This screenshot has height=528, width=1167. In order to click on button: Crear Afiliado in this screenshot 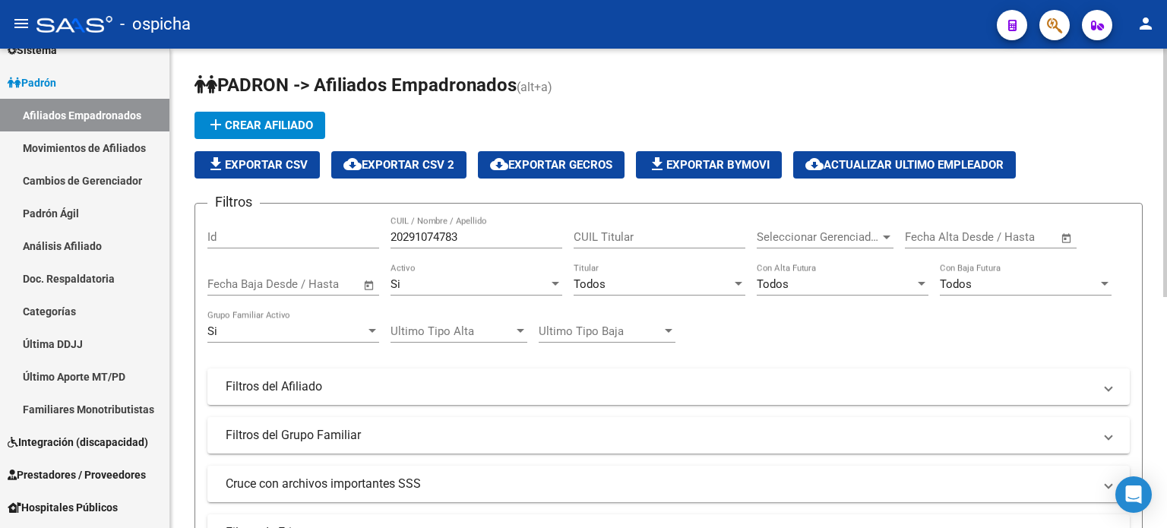, I will do `click(260, 125)`.